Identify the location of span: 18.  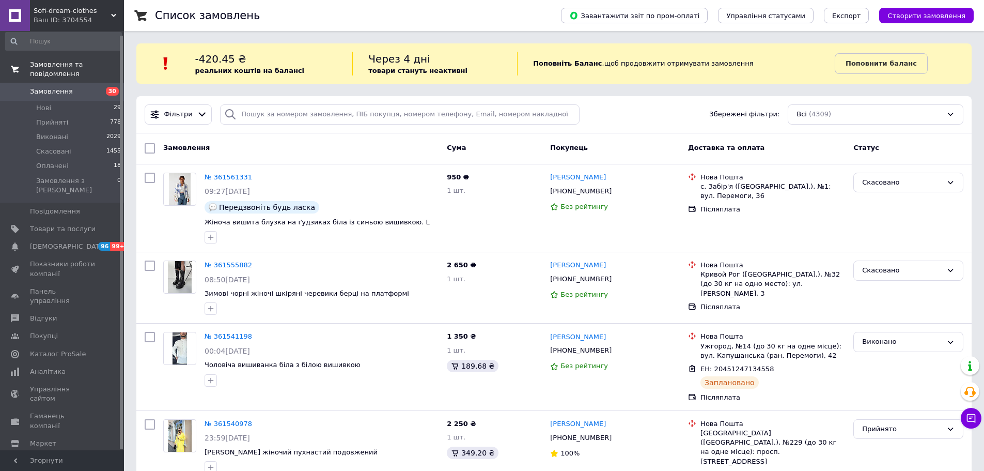
(117, 166).